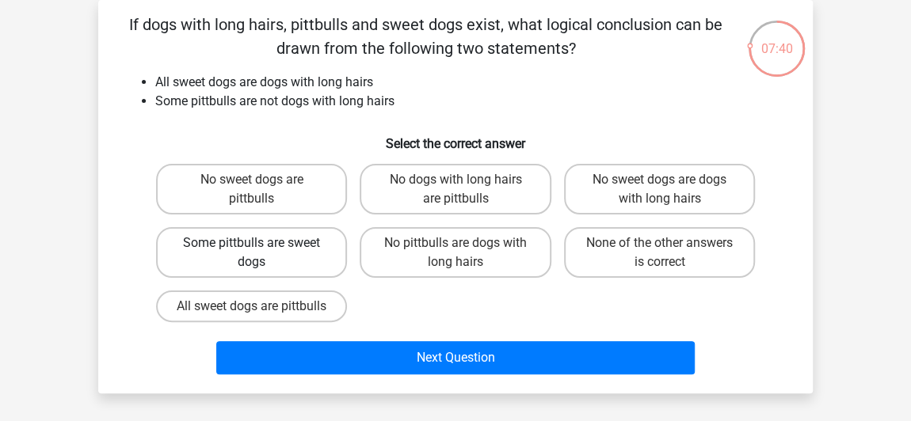 This screenshot has height=421, width=911. Describe the element at coordinates (471, 82) in the screenshot. I see `li: All sweet dogs are dogs with long hairs` at that location.